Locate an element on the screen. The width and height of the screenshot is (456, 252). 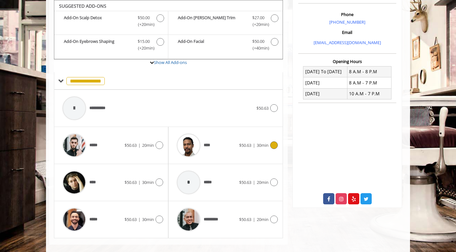
h3: Opening Hours is located at coordinates (347, 61).